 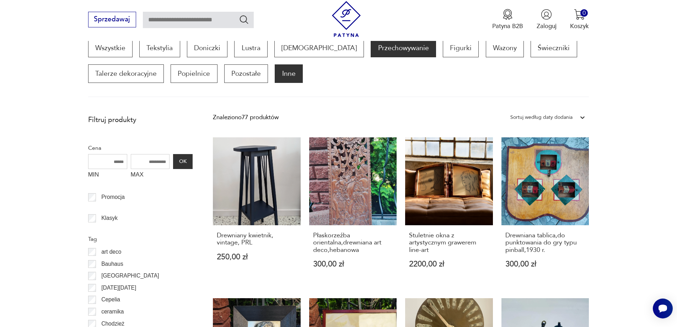 What do you see at coordinates (554, 48) in the screenshot?
I see `p: Świeczniki` at bounding box center [554, 48].